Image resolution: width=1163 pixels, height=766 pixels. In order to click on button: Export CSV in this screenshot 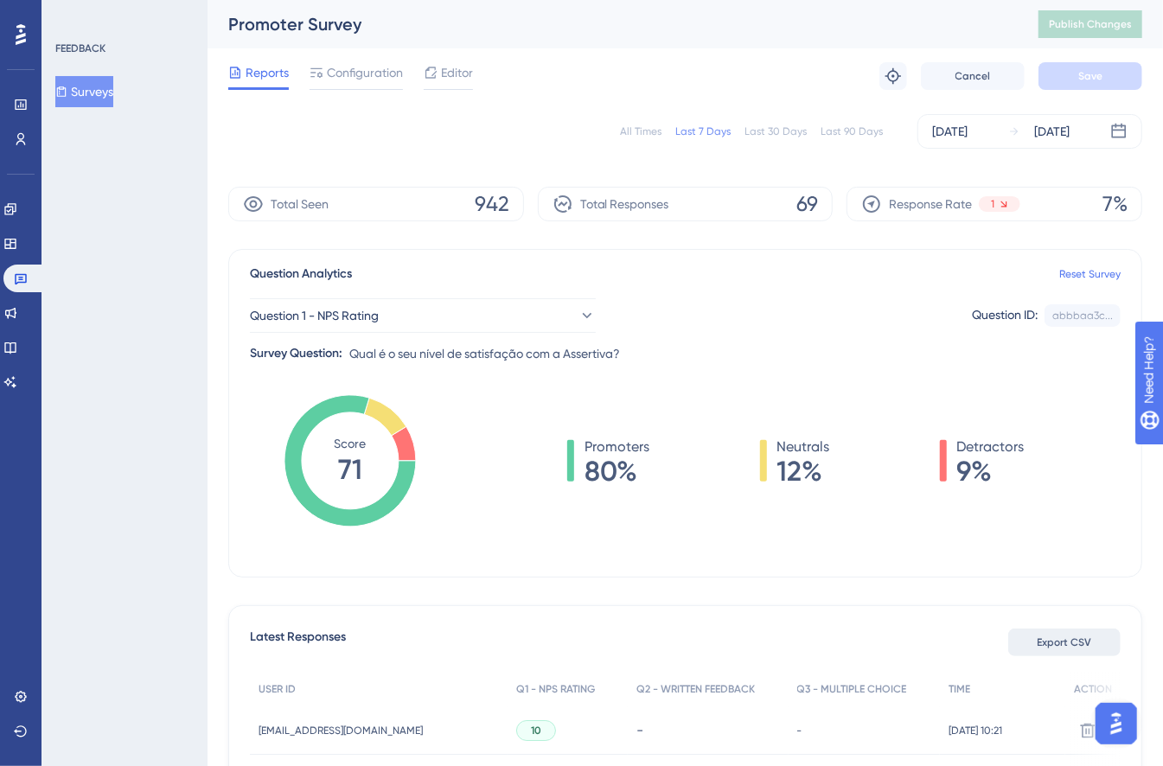, I will do `click(1065, 643)`.